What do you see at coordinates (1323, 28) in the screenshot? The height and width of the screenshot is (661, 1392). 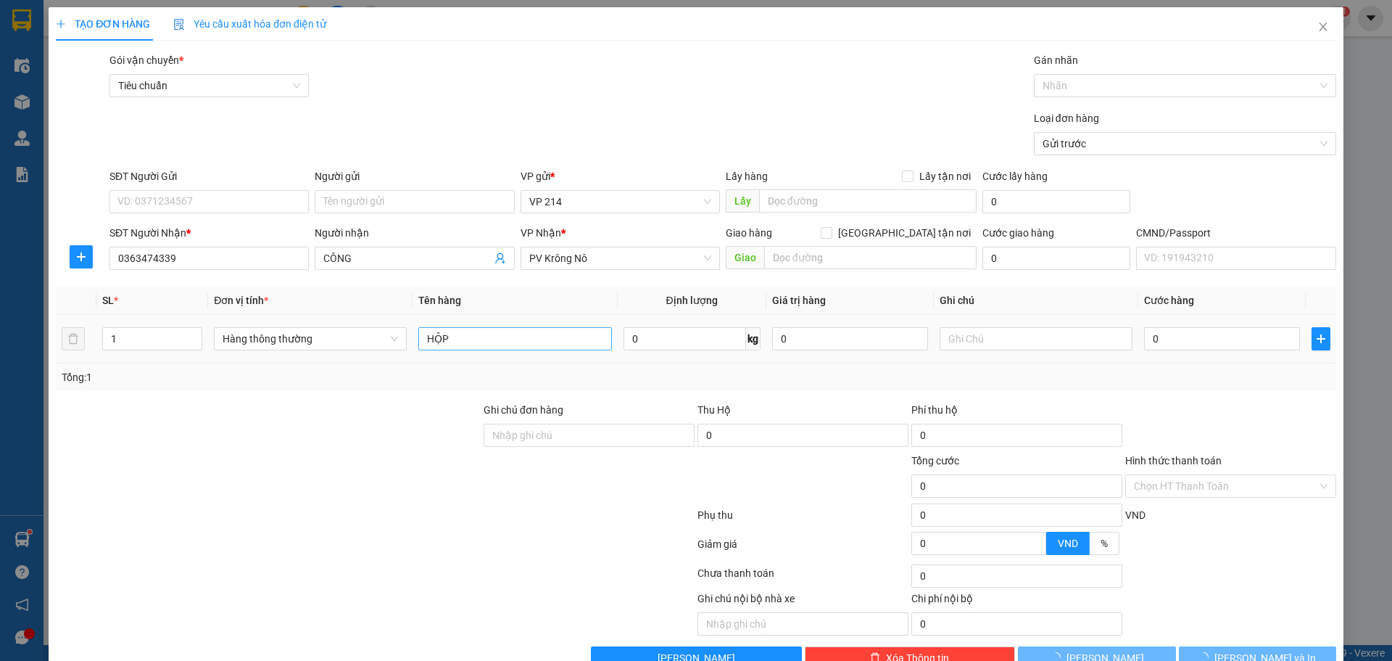 I see `button: Close` at bounding box center [1323, 28].